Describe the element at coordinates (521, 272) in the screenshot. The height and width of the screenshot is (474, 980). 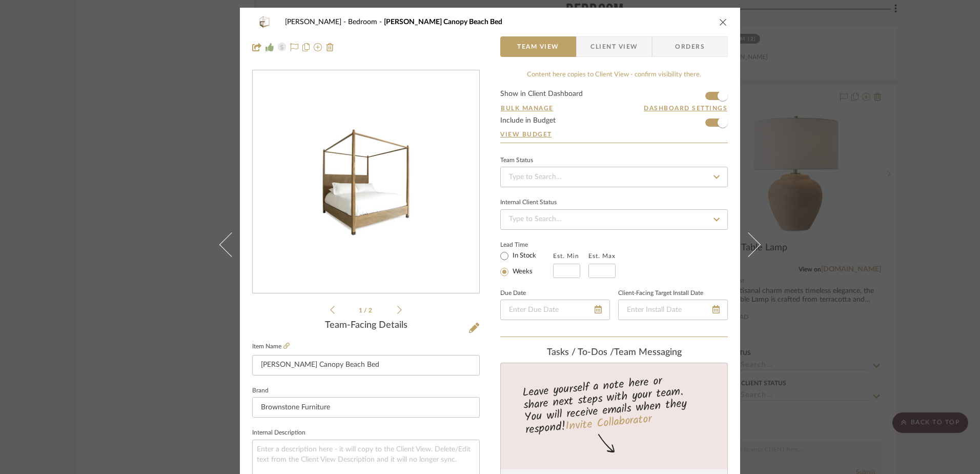
I see `label: Weeks` at that location.